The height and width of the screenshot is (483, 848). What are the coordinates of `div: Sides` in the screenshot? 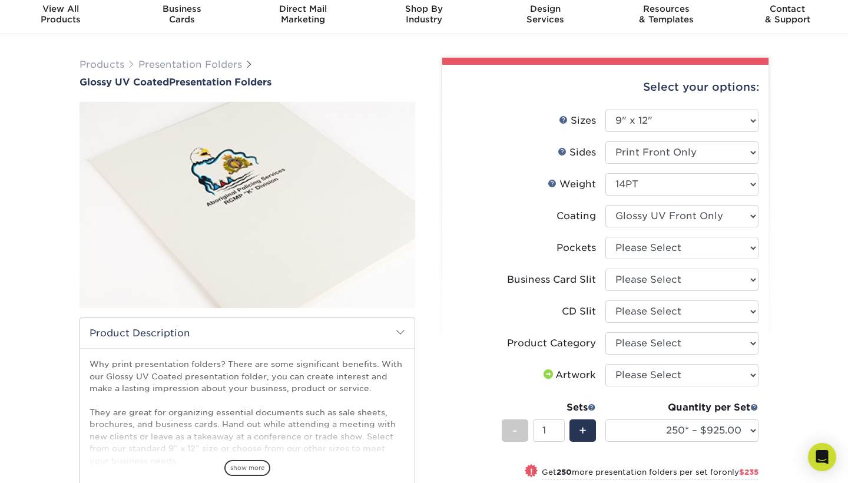 It's located at (577, 153).